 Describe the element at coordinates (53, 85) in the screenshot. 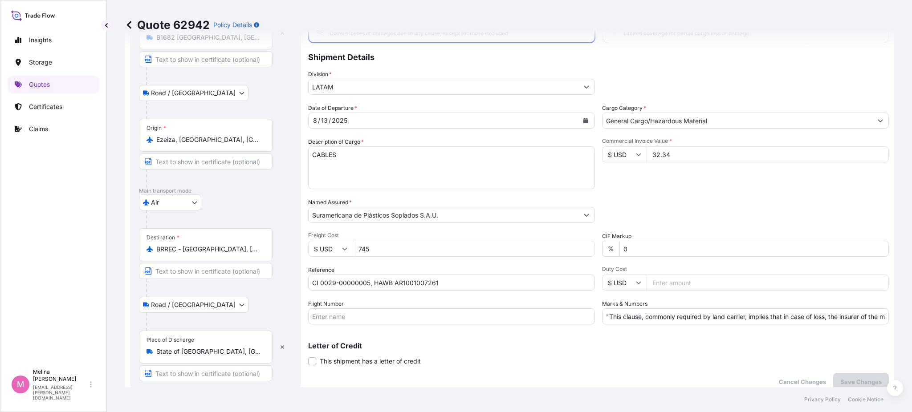

I see `a: Quotes` at that location.